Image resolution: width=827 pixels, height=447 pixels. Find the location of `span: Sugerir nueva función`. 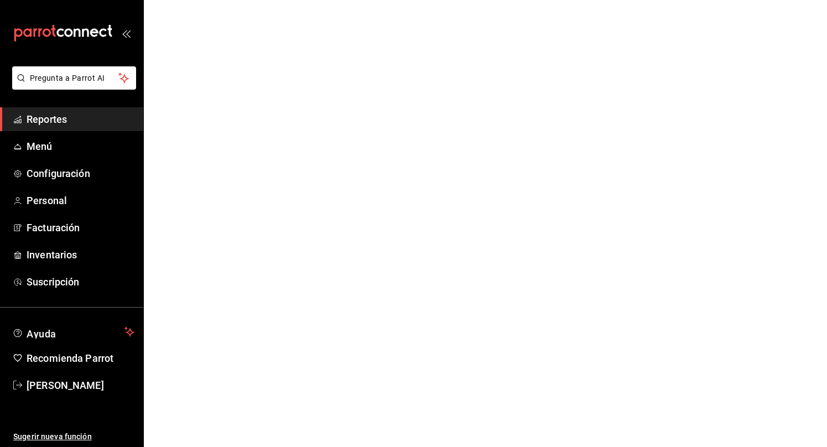

span: Sugerir nueva función is located at coordinates (74, 437).